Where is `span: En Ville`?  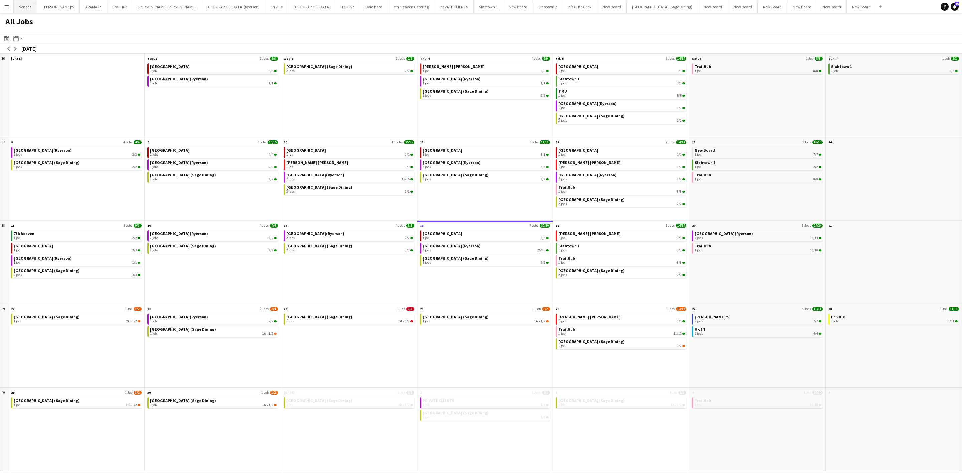
span: En Ville is located at coordinates (838, 317).